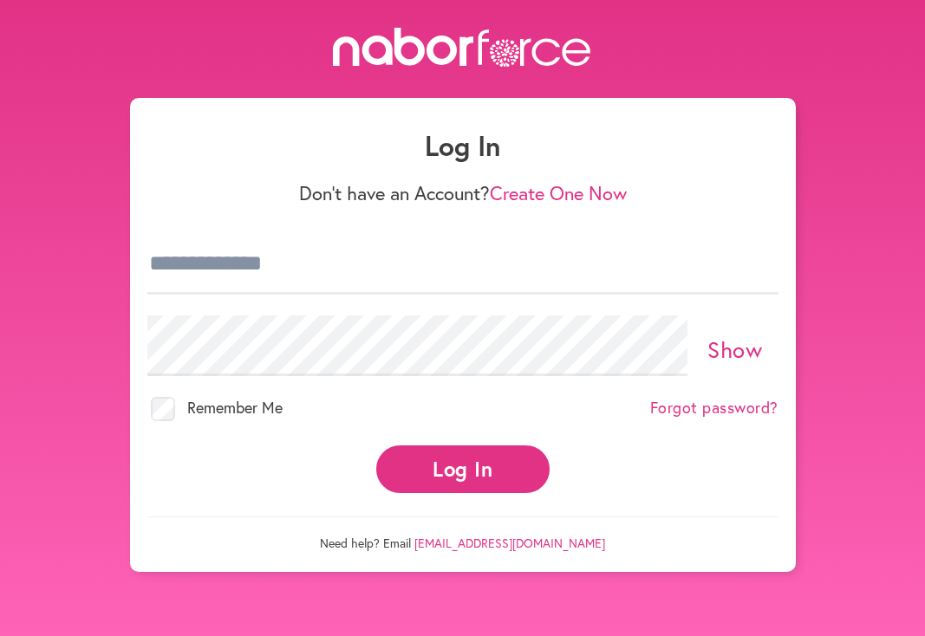  What do you see at coordinates (463, 534) in the screenshot?
I see `p: Need help? Email` at bounding box center [463, 534].